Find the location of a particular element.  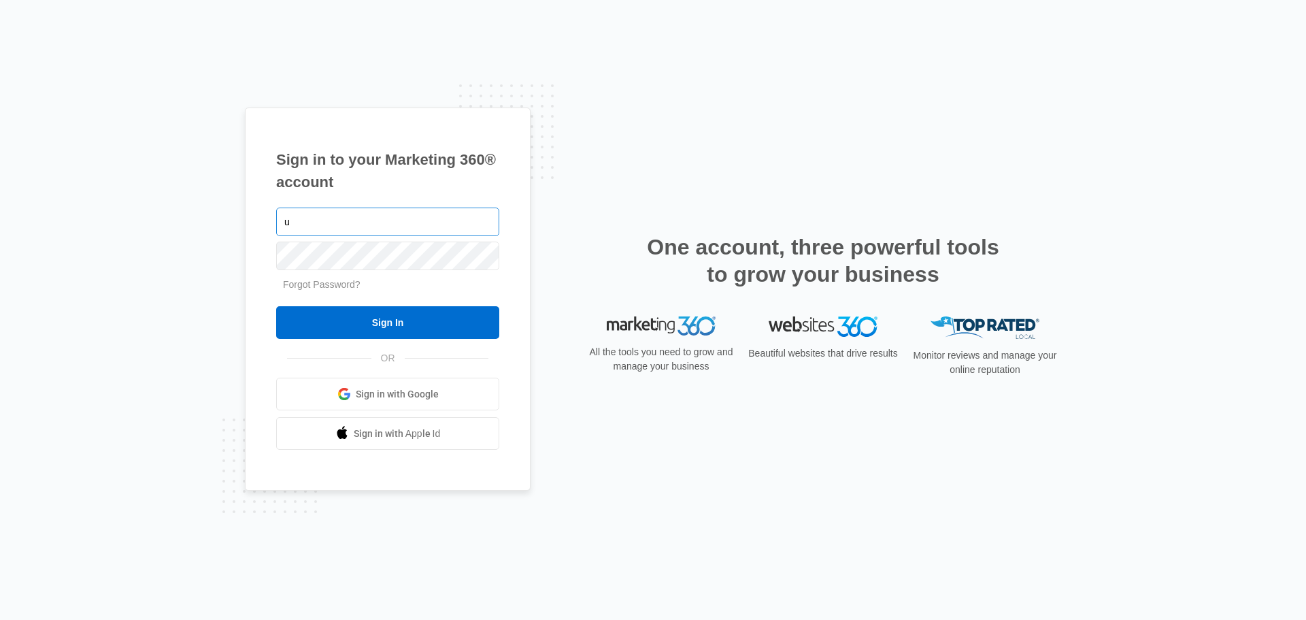

img: Top Rated Local is located at coordinates (985, 327).